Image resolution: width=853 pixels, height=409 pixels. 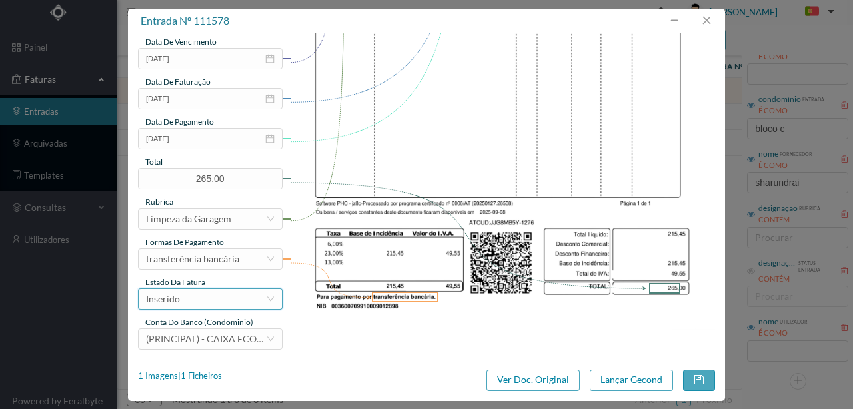 What do you see at coordinates (175, 281) in the screenshot?
I see `span: estado da fatura` at bounding box center [175, 281].